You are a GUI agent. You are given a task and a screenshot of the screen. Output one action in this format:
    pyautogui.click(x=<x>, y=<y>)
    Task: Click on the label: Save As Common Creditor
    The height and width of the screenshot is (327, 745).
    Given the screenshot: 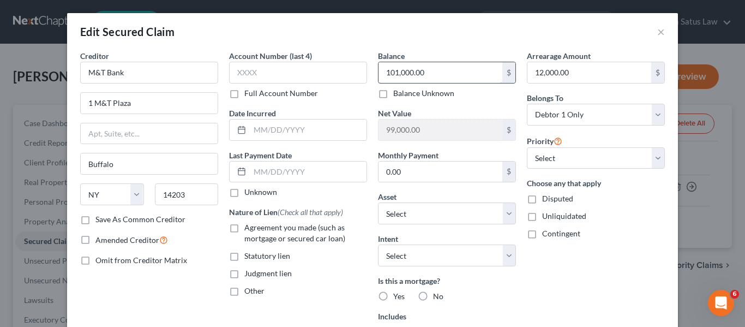 What is the action you would take?
    pyautogui.click(x=140, y=219)
    